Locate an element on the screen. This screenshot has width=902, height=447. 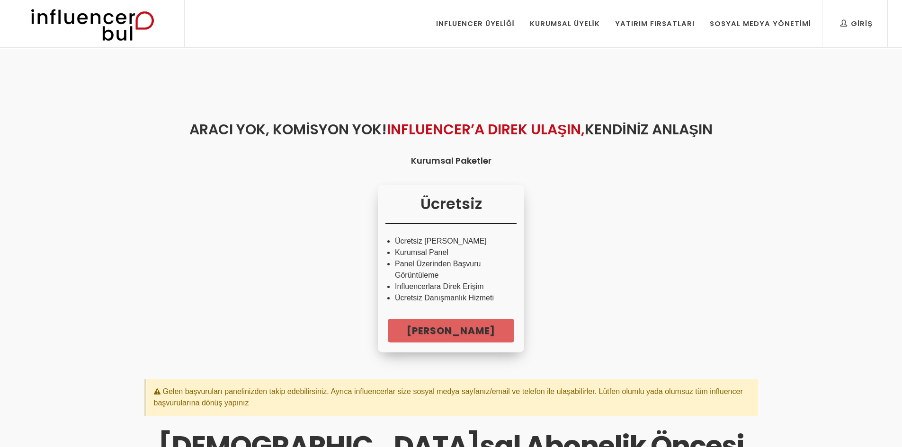
div: Giriş is located at coordinates (856, 24).